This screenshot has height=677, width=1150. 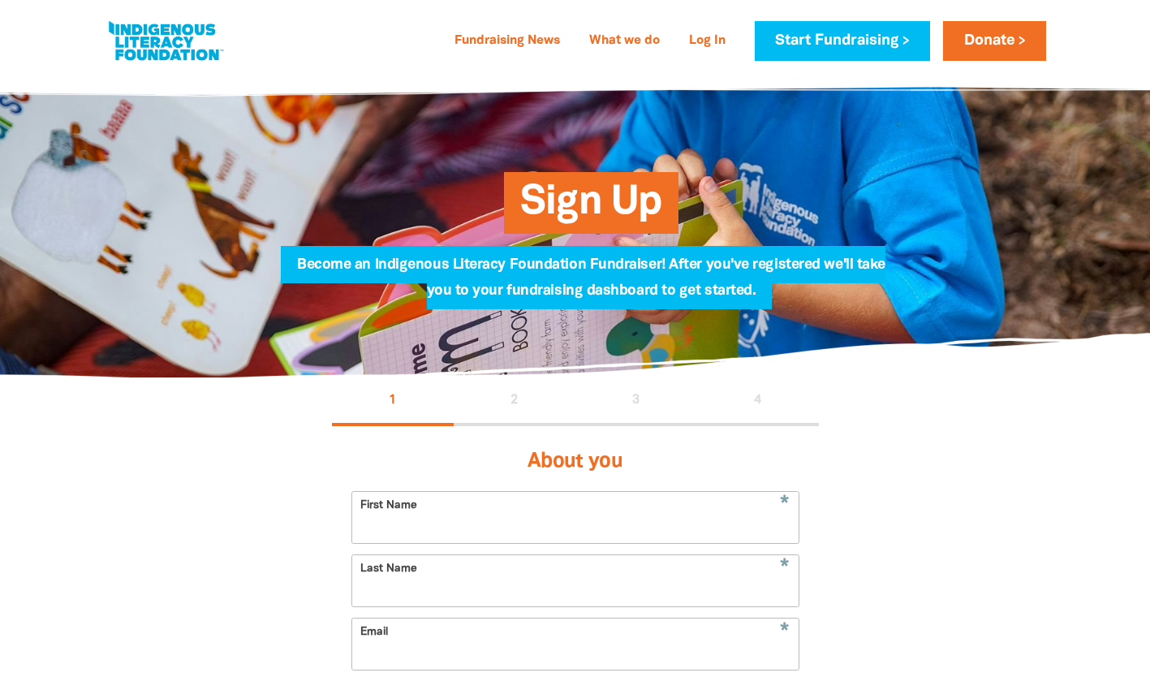 What do you see at coordinates (624, 41) in the screenshot?
I see `a: What we do` at bounding box center [624, 41].